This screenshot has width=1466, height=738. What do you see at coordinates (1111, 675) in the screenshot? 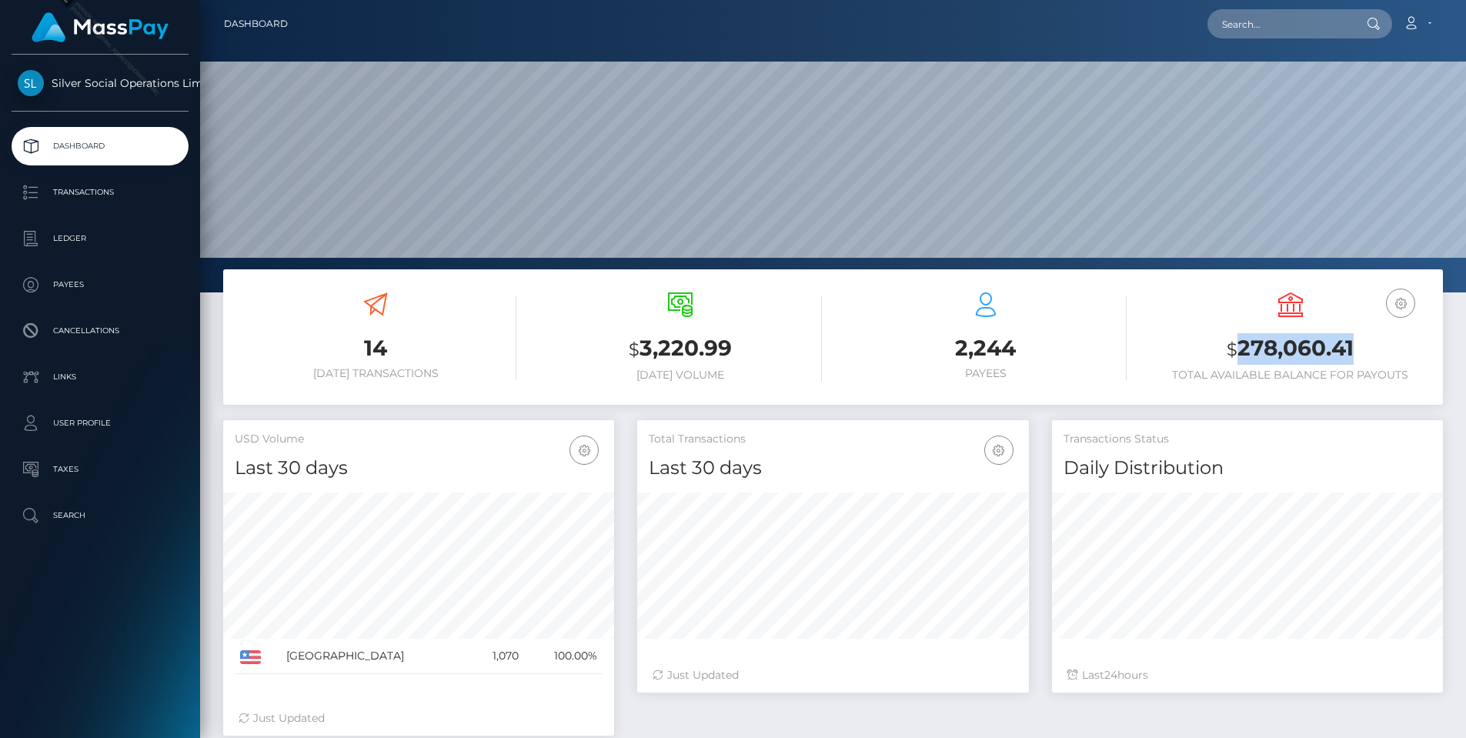
I see `span: 24` at bounding box center [1111, 675].